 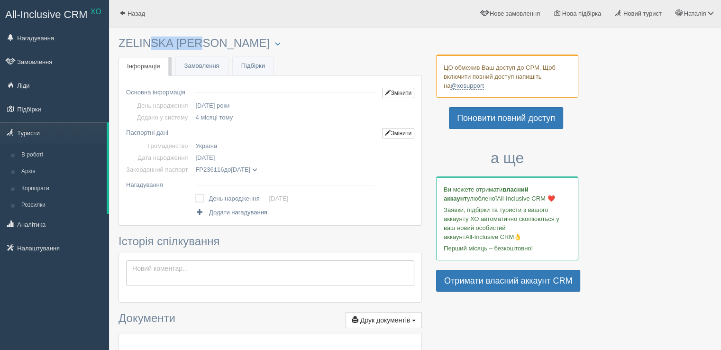 What do you see at coordinates (209, 169) in the screenshot?
I see `span: FP236116` at bounding box center [209, 169].